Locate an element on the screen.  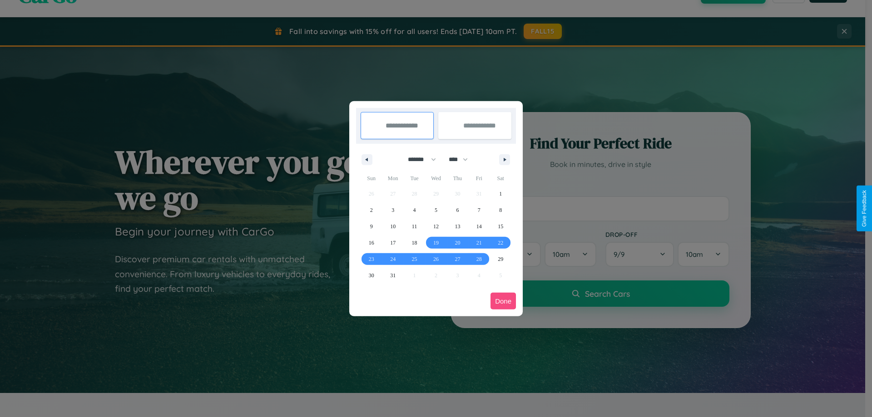
button: 7 is located at coordinates (479, 210).